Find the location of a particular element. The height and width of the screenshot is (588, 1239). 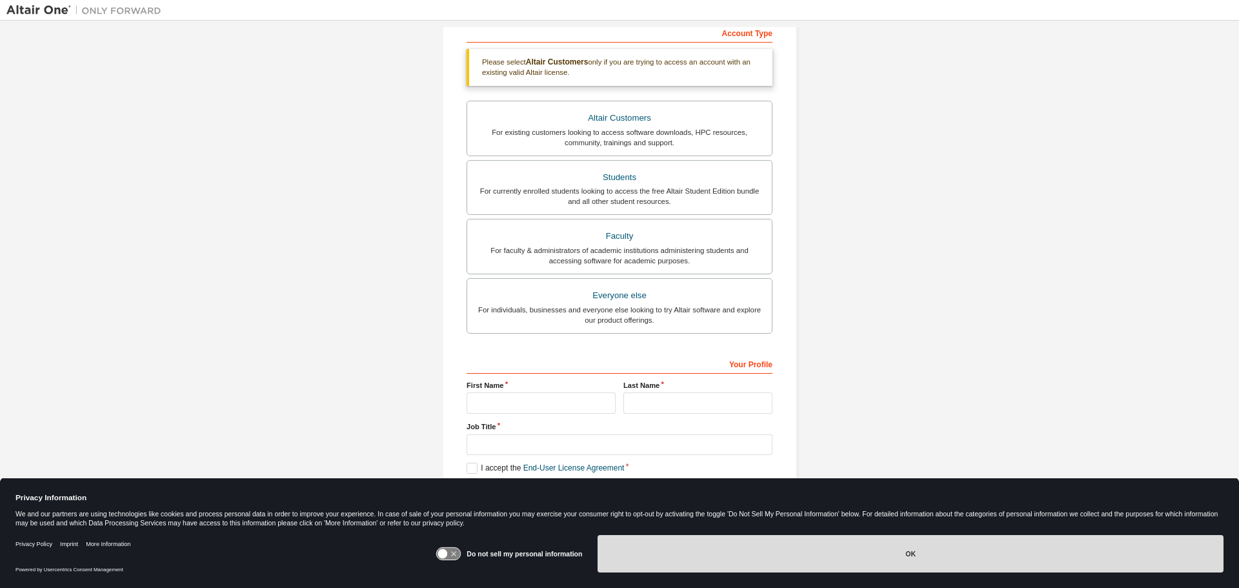

div: Students is located at coordinates (619, 177).